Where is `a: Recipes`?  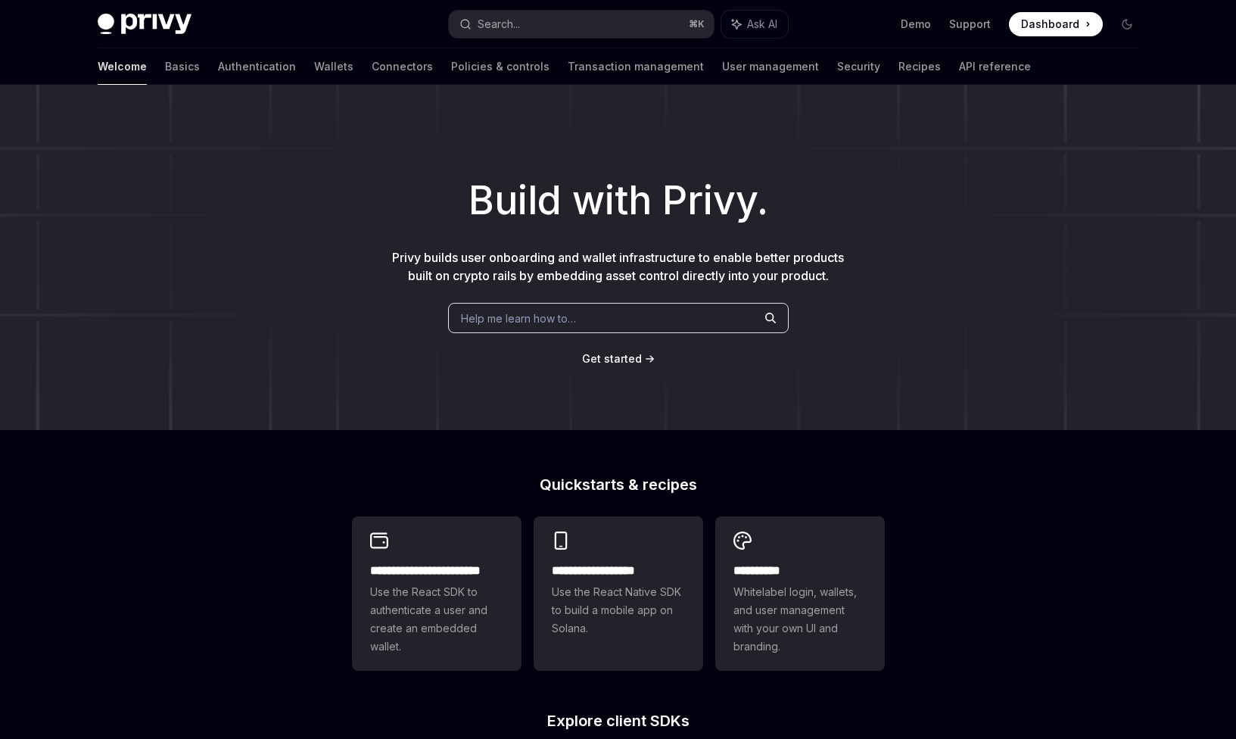
a: Recipes is located at coordinates (920, 67).